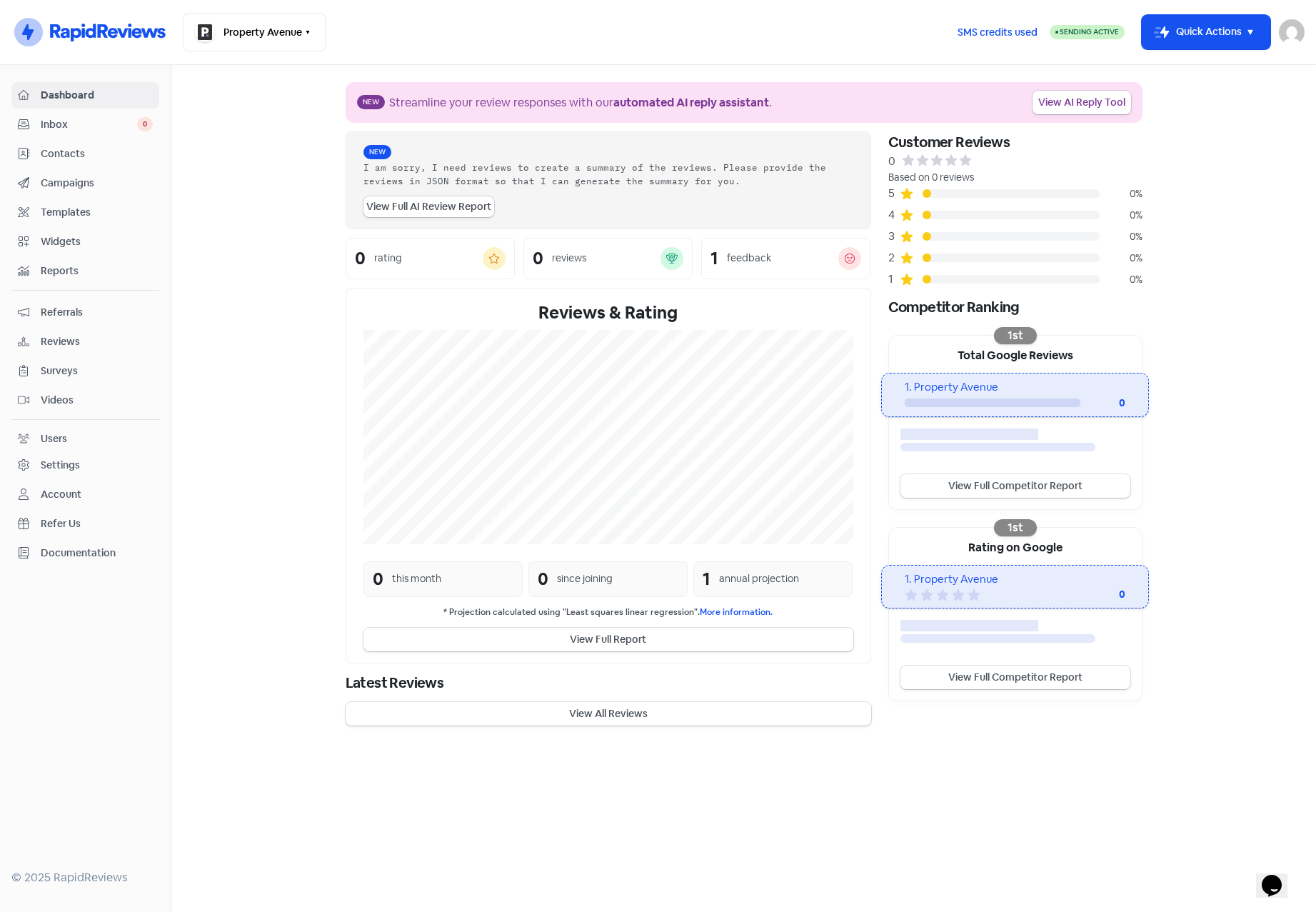 The image size is (1316, 912). What do you see at coordinates (609, 639) in the screenshot?
I see `button: View Full Report` at bounding box center [609, 639].